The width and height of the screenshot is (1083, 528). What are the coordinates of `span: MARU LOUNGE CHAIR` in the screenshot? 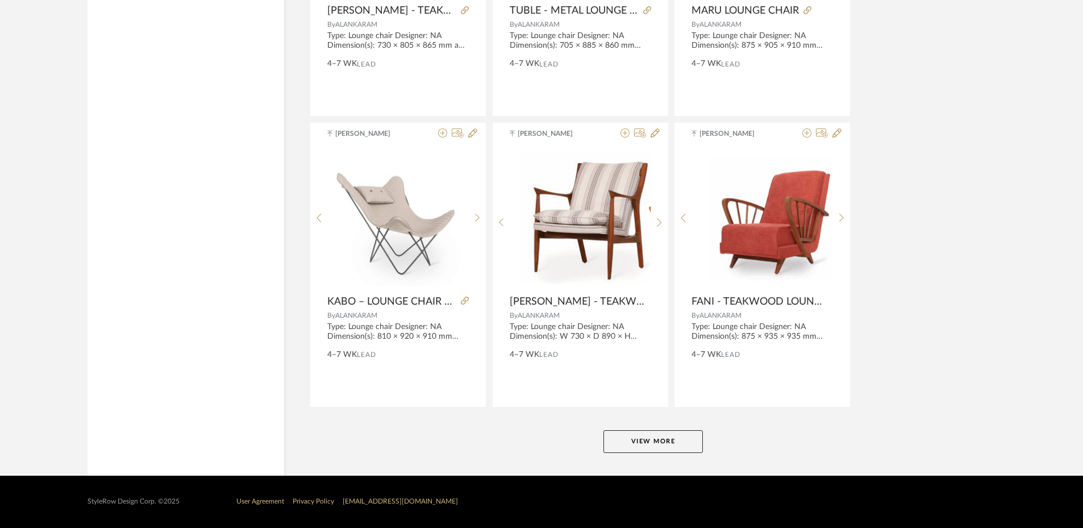 It's located at (745, 11).